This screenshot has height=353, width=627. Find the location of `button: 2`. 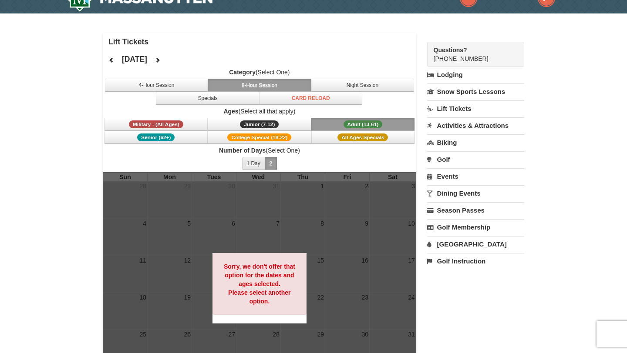

button: 2 is located at coordinates (271, 164).